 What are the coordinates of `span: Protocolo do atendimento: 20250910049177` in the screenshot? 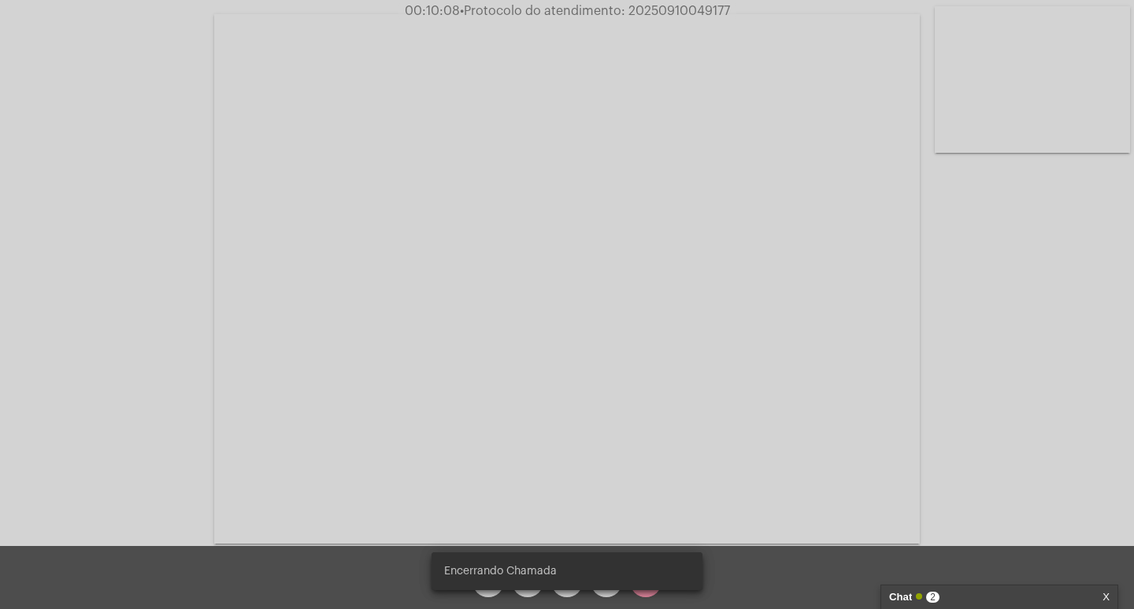 It's located at (594, 11).